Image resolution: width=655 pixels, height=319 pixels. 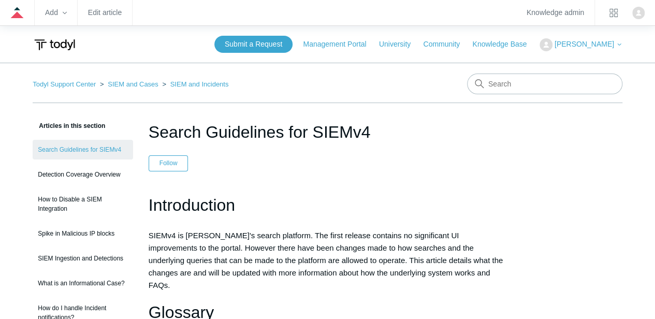 I want to click on zd-hc-trigger: Add, so click(x=56, y=12).